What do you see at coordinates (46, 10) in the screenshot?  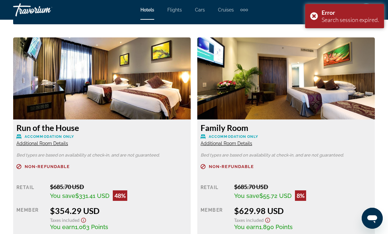 I see `a: Travorium` at bounding box center [46, 10].